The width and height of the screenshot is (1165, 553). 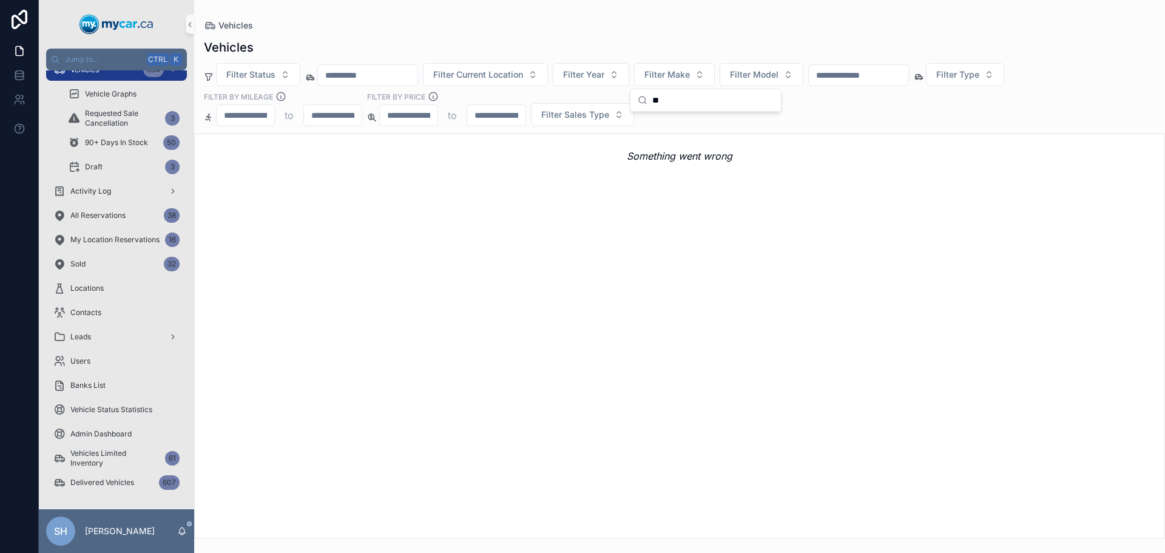 I want to click on div: scrollable content, so click(x=117, y=289).